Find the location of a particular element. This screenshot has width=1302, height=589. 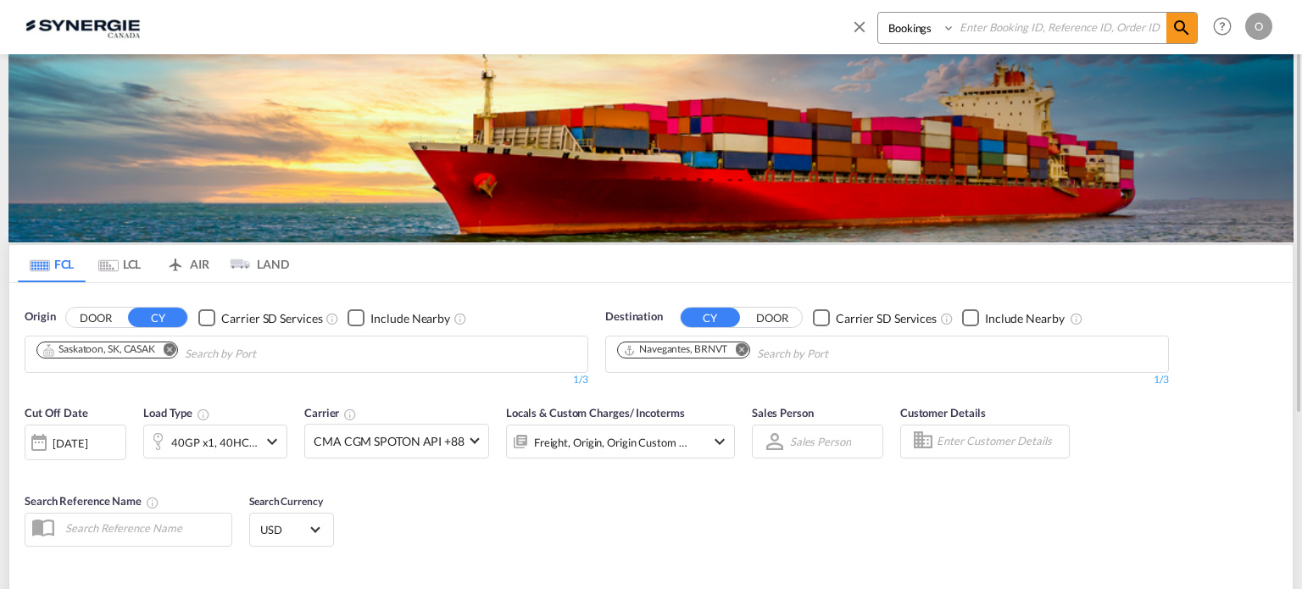

div: O is located at coordinates (1259, 26).